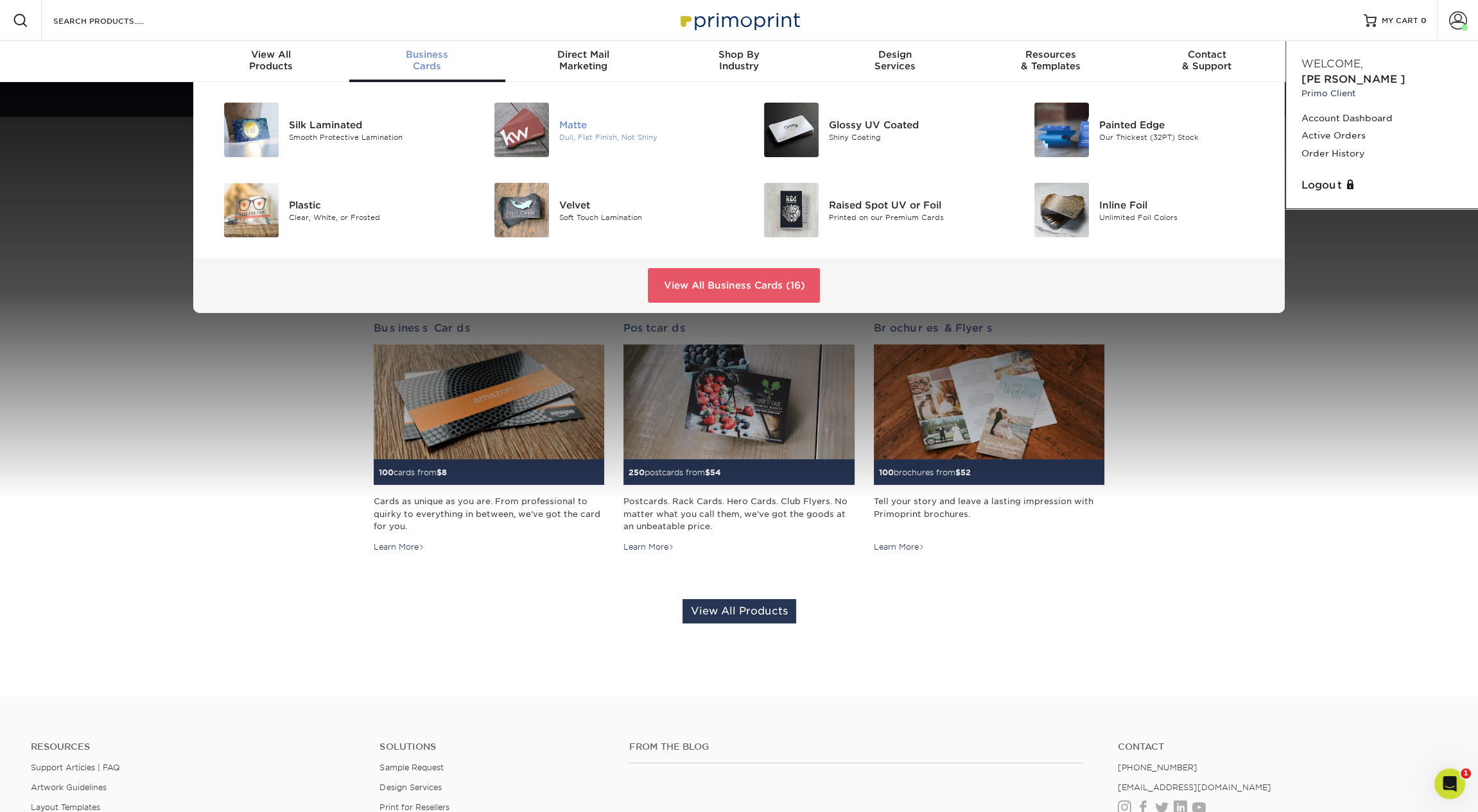 This screenshot has width=1478, height=812. I want to click on a: Matte Business Cards Matte Dull, Flat Finish, Not Shiny, so click(604, 130).